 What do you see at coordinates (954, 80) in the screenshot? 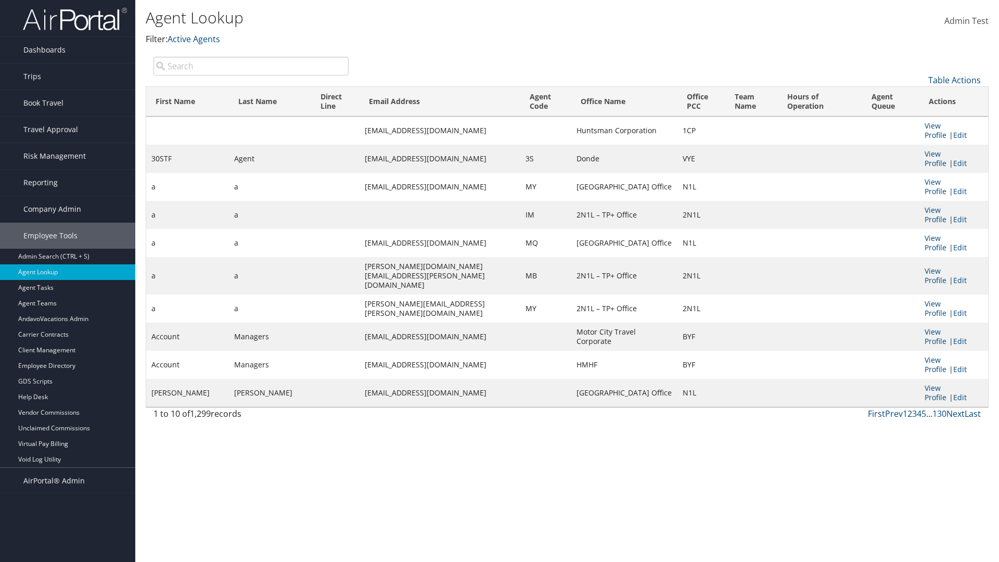
I see `a: Table Actions` at bounding box center [954, 80].